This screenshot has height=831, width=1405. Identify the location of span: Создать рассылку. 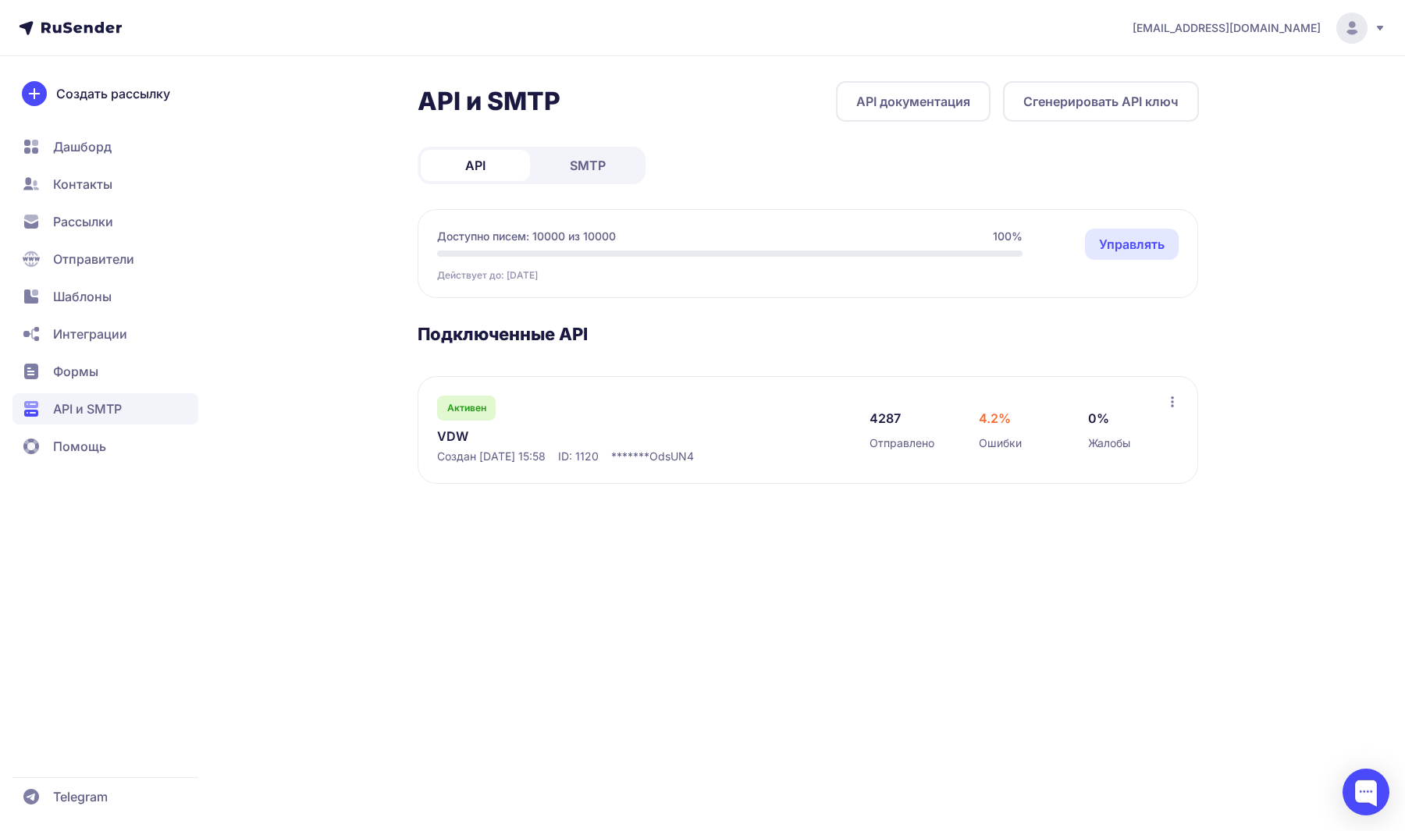
(113, 94).